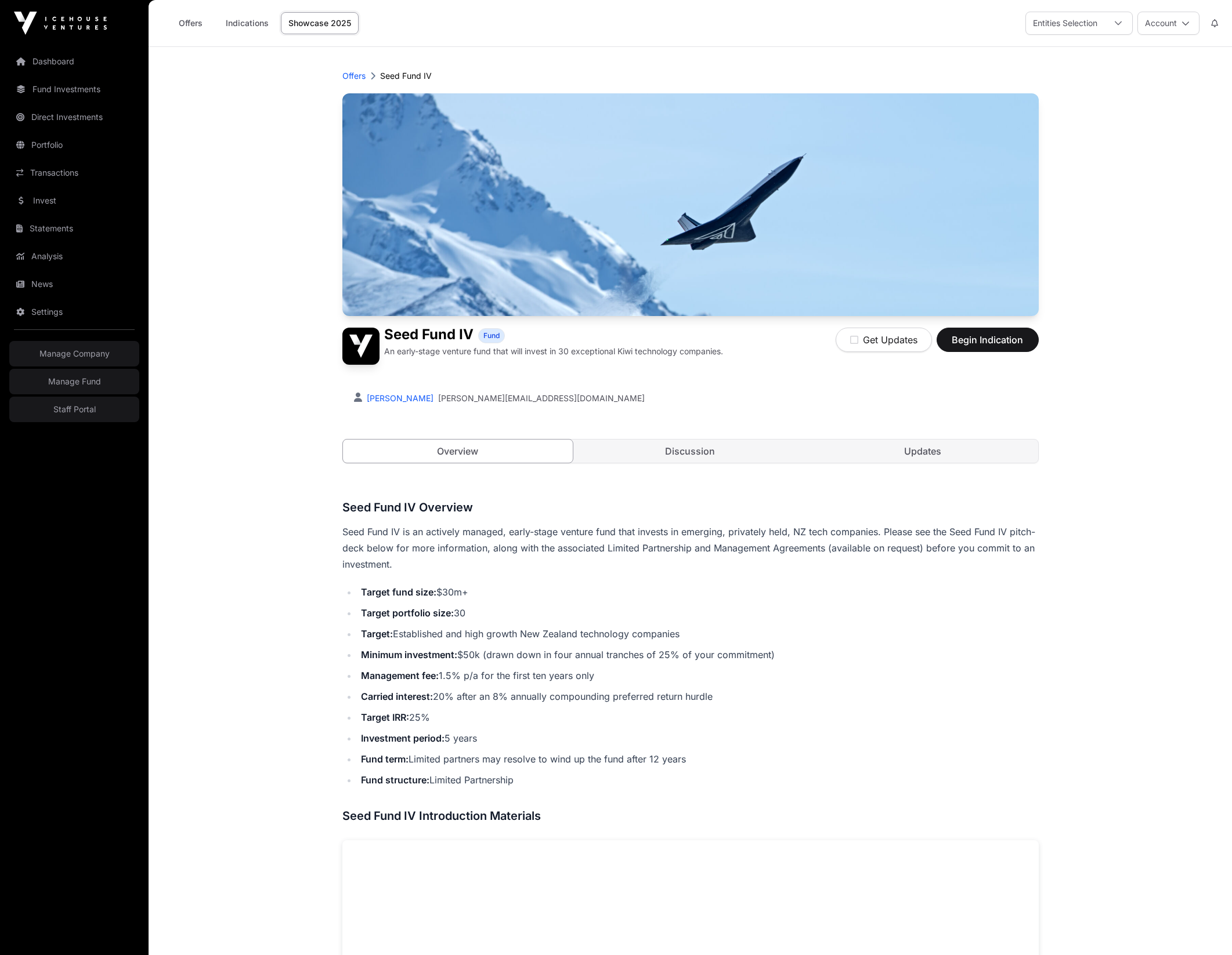 This screenshot has height=955, width=1232. Describe the element at coordinates (74, 61) in the screenshot. I see `a: Dashboard` at that location.